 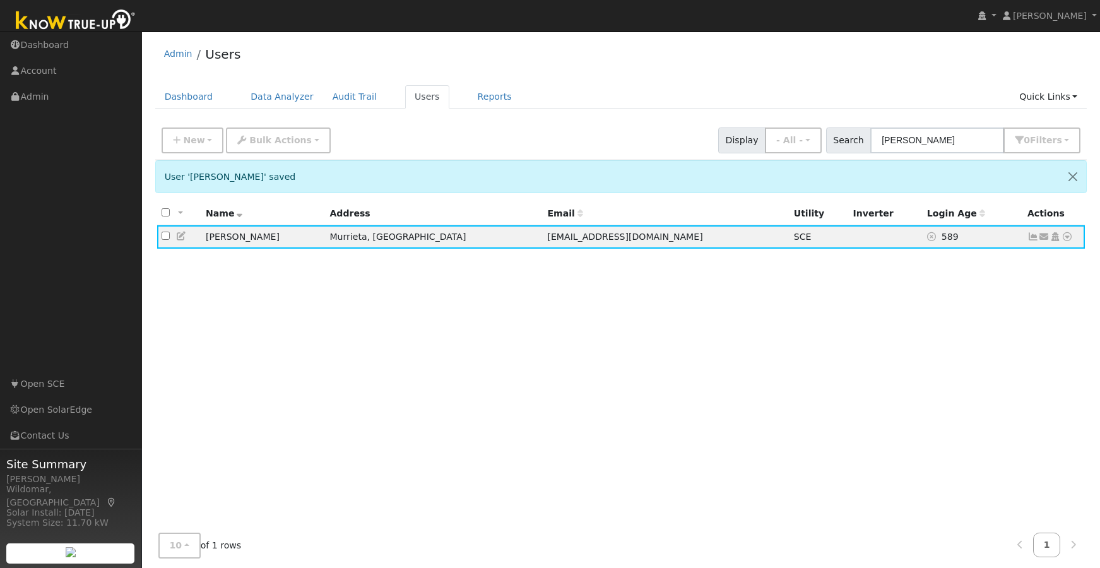 I want to click on img: retrieve, so click(x=71, y=552).